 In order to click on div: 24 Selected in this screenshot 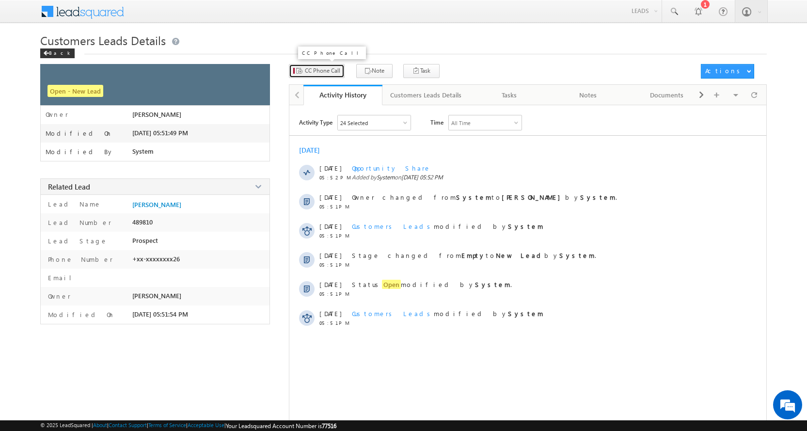, I will do `click(354, 123)`.